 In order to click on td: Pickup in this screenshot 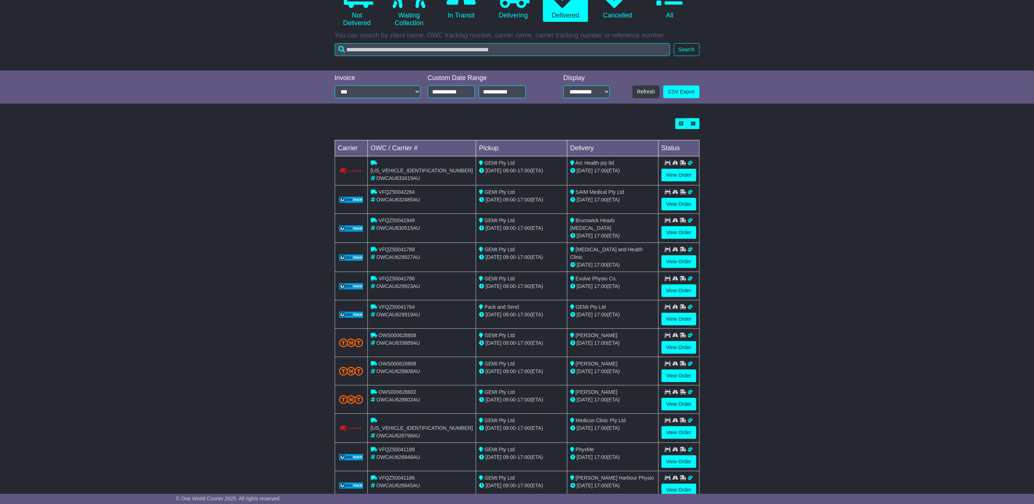, I will do `click(521, 148)`.